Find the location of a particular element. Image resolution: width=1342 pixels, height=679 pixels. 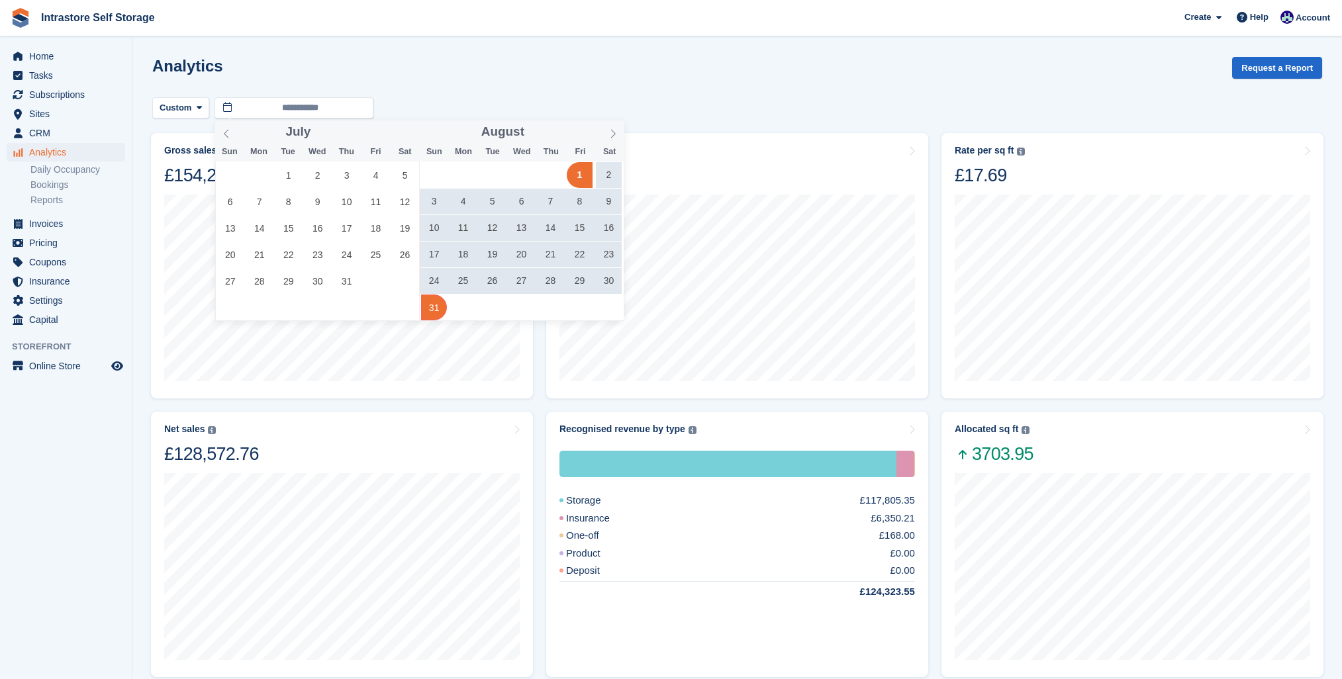

span: August 29, 2025 is located at coordinates (579, 281).